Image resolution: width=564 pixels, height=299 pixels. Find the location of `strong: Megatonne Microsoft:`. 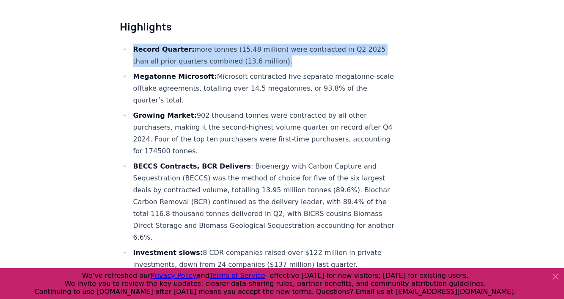

strong: Megatonne Microsoft: is located at coordinates (175, 76).